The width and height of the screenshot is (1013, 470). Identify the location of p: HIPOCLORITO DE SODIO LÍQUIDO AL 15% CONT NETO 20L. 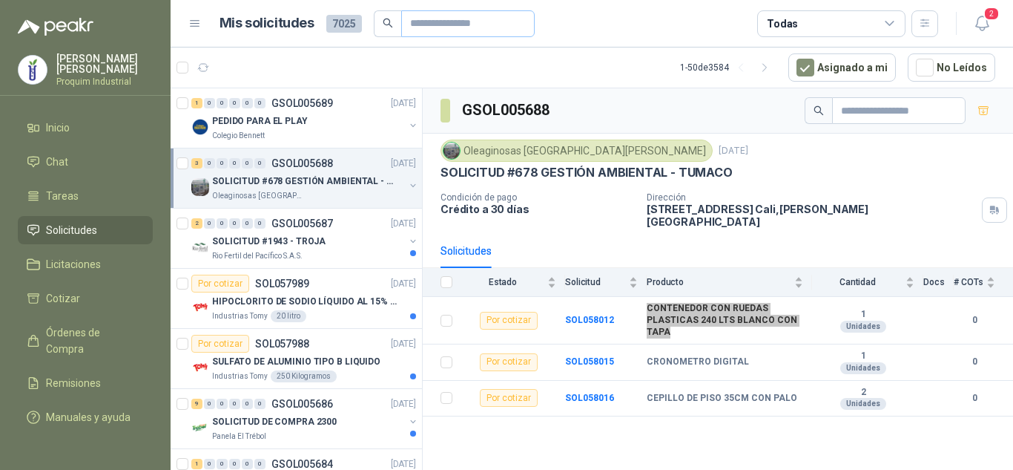
(304, 301).